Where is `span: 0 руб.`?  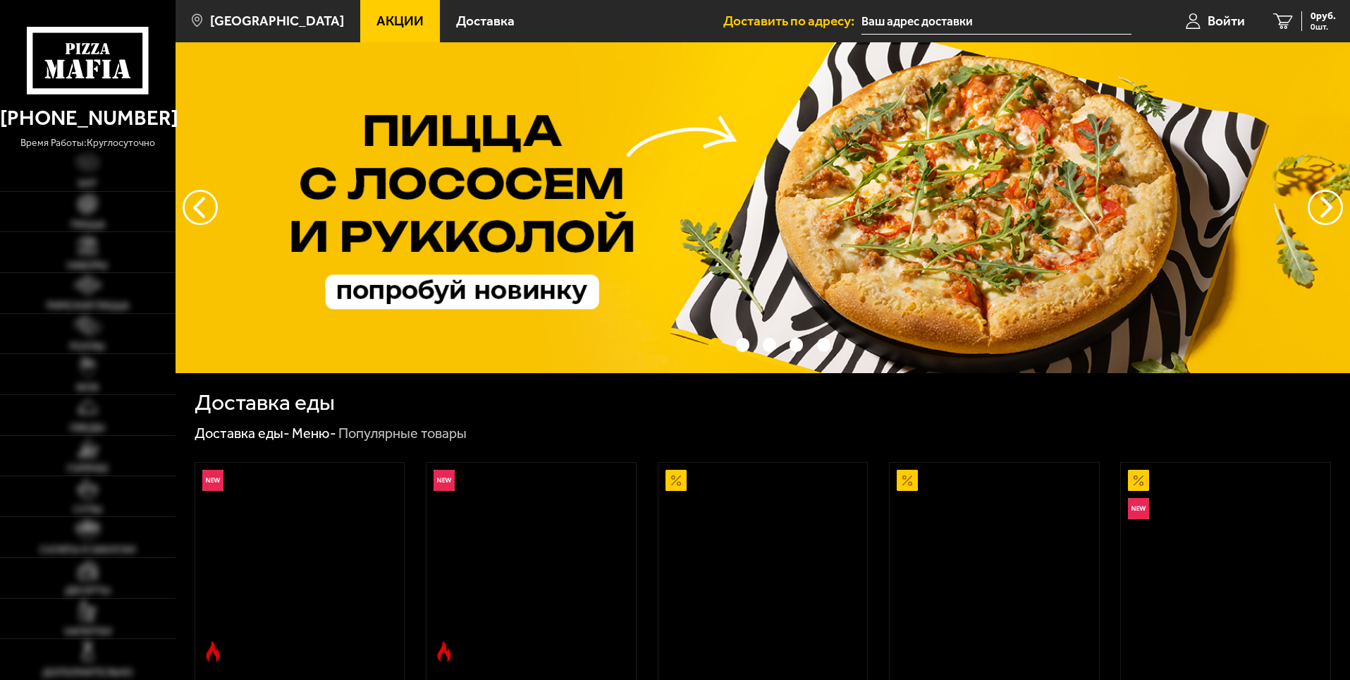 span: 0 руб. is located at coordinates (1324, 16).